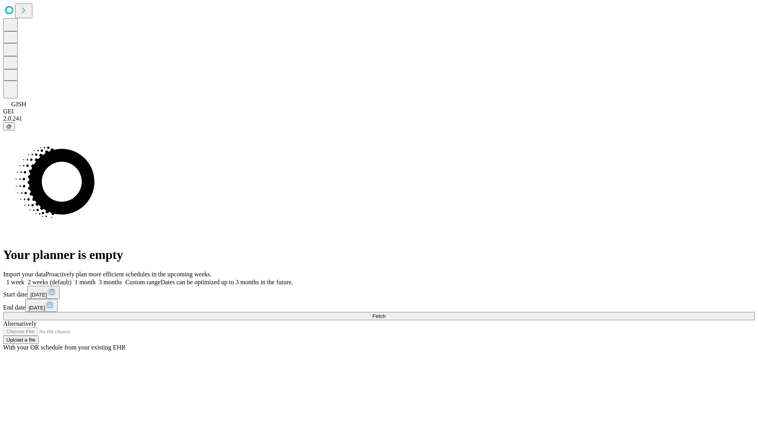  What do you see at coordinates (85, 282) in the screenshot?
I see `span: 1 month` at bounding box center [85, 282].